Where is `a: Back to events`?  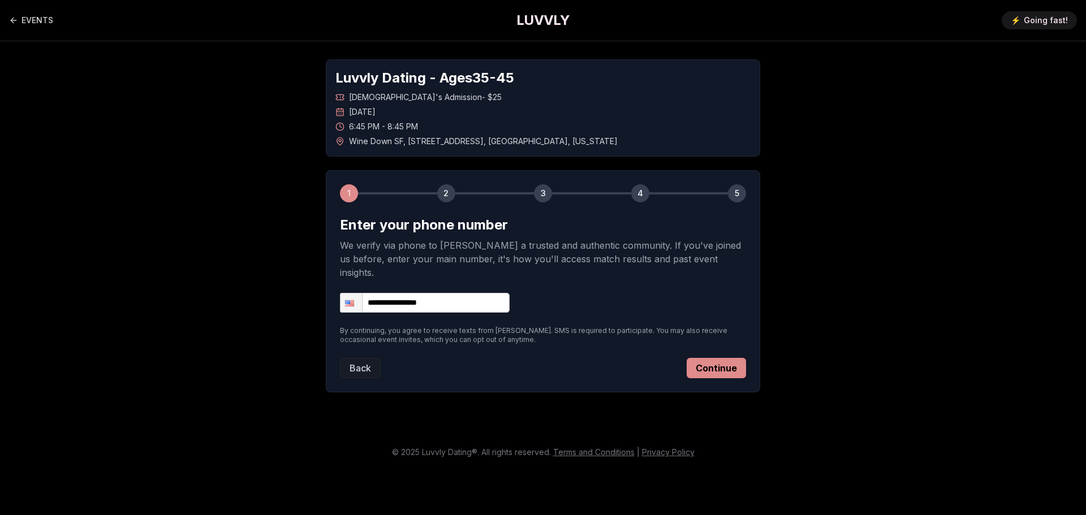
a: Back to events is located at coordinates (31, 20).